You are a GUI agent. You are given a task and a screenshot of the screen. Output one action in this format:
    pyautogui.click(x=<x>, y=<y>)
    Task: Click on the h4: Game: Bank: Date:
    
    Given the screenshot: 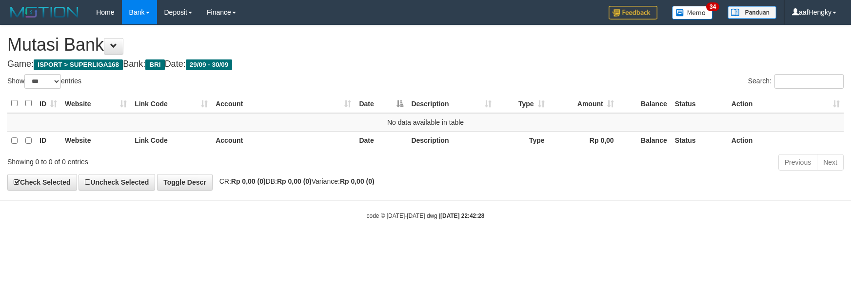 What is the action you would take?
    pyautogui.click(x=425, y=64)
    